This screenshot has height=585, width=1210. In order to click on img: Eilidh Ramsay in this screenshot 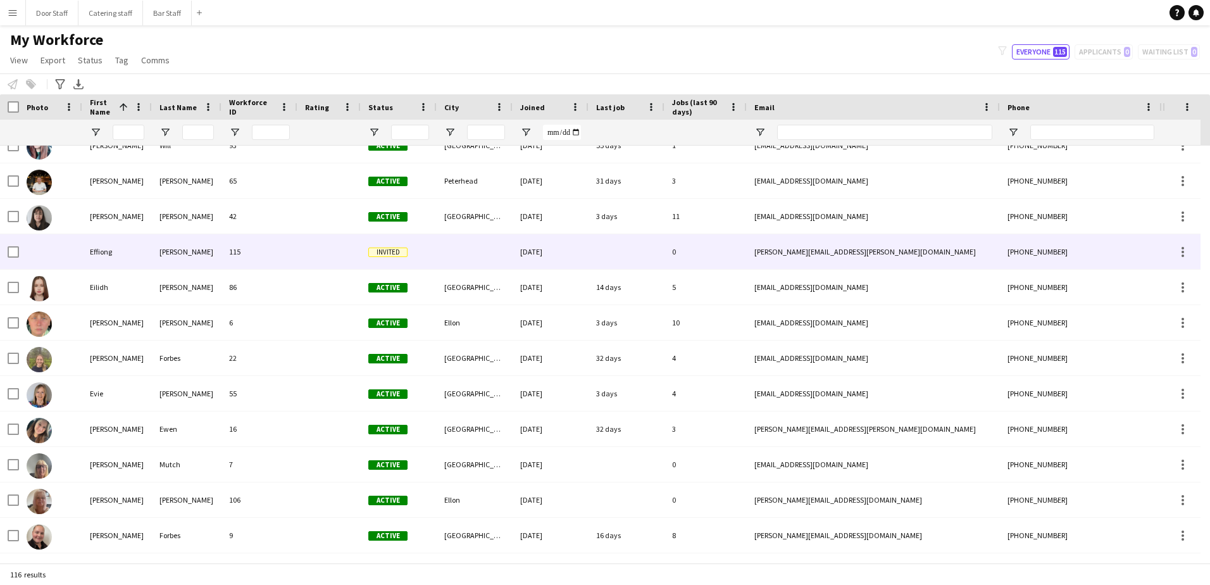, I will do `click(39, 289)`.